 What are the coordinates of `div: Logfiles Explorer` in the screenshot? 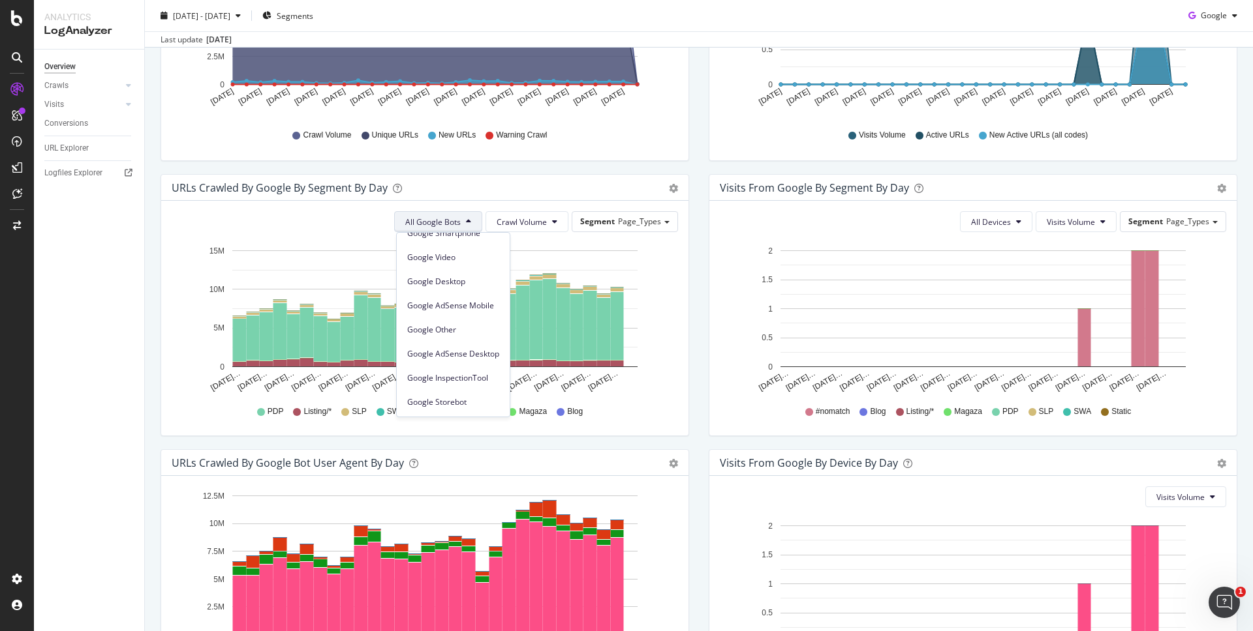 It's located at (73, 173).